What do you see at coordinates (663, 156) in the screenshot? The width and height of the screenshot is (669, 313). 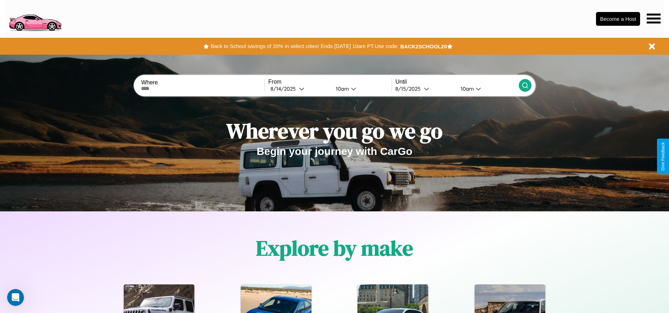 I see `div: Give Feedback` at bounding box center [663, 156].